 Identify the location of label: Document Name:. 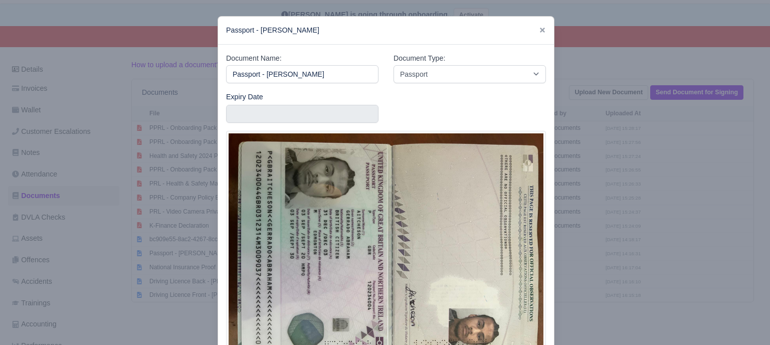
(254, 58).